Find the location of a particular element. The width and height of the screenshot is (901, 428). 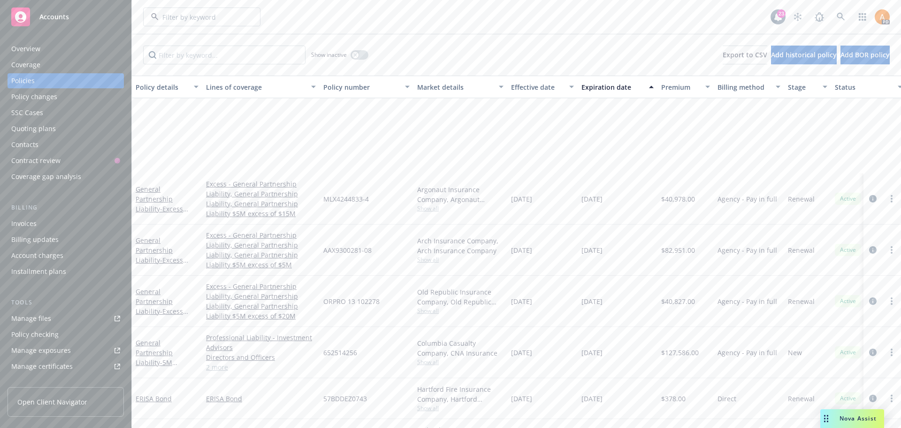

a: Invoices is located at coordinates (66, 223).